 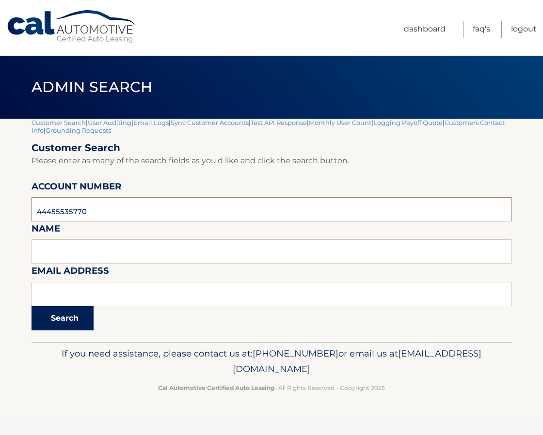 I want to click on h2: Customer Search, so click(x=271, y=148).